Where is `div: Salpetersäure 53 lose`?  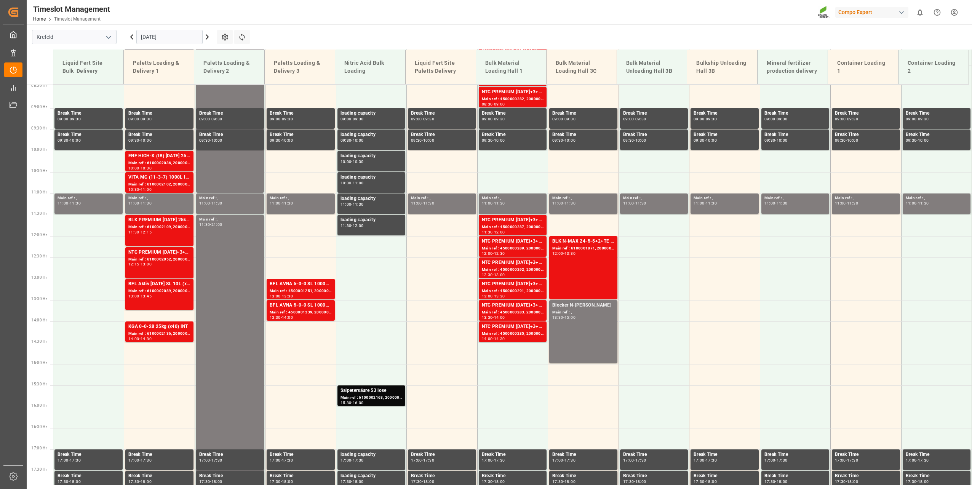
div: Salpetersäure 53 lose is located at coordinates (371, 391).